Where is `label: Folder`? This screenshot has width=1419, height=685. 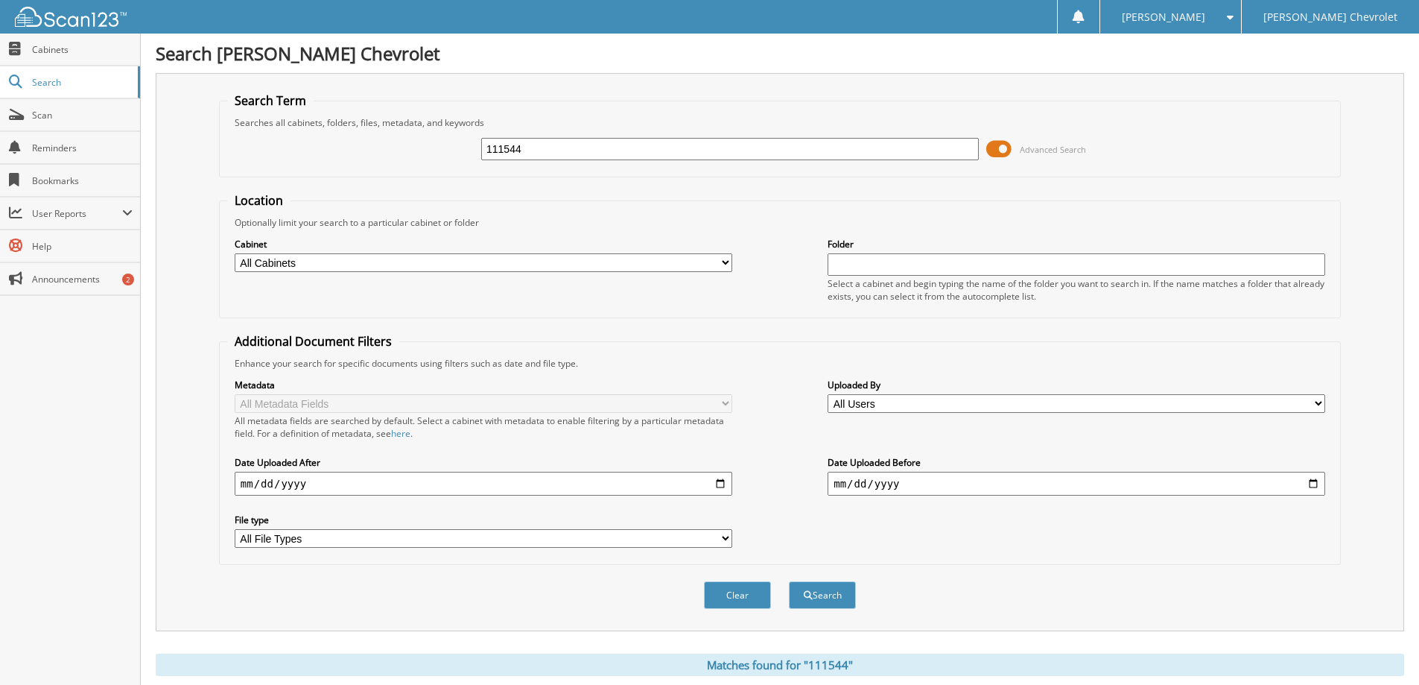
label: Folder is located at coordinates (1077, 244).